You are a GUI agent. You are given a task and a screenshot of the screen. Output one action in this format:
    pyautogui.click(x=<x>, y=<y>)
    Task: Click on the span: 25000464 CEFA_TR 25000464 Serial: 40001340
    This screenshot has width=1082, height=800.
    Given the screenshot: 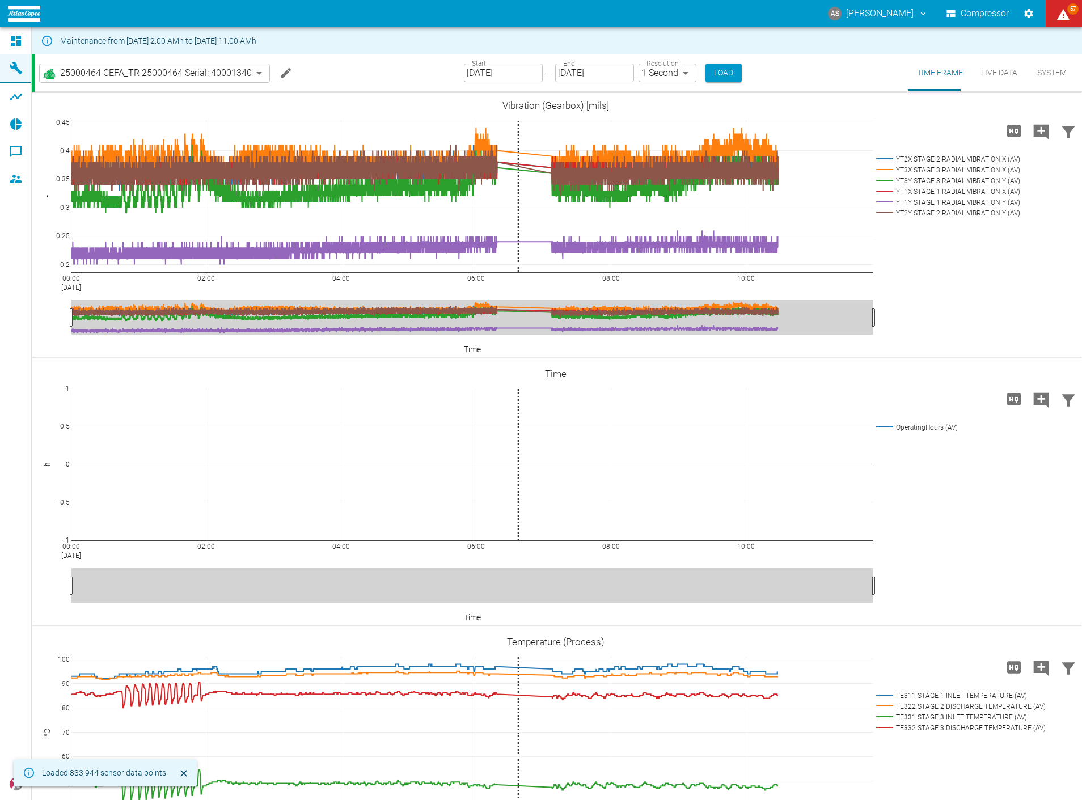 What is the action you would take?
    pyautogui.click(x=156, y=73)
    